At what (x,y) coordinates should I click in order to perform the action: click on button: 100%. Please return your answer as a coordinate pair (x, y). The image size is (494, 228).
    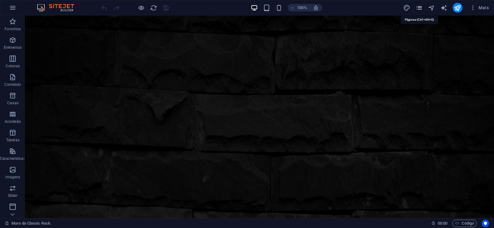
    Looking at the image, I should click on (298, 8).